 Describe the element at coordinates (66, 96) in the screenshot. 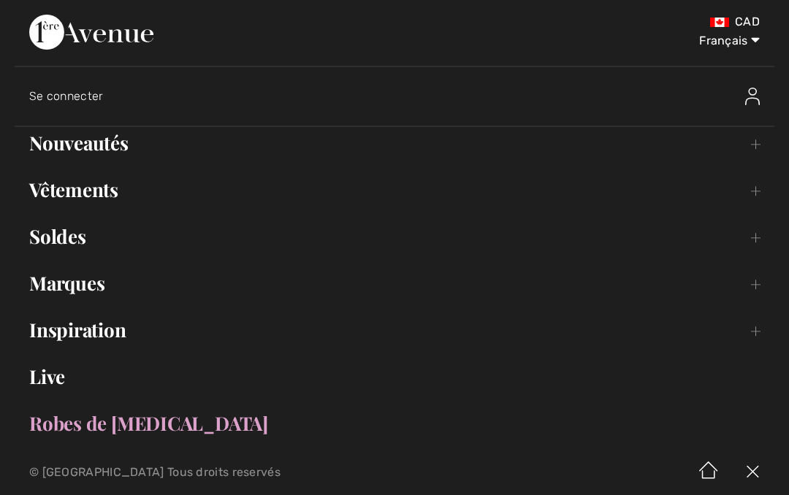

I see `span: Se connecter` at that location.